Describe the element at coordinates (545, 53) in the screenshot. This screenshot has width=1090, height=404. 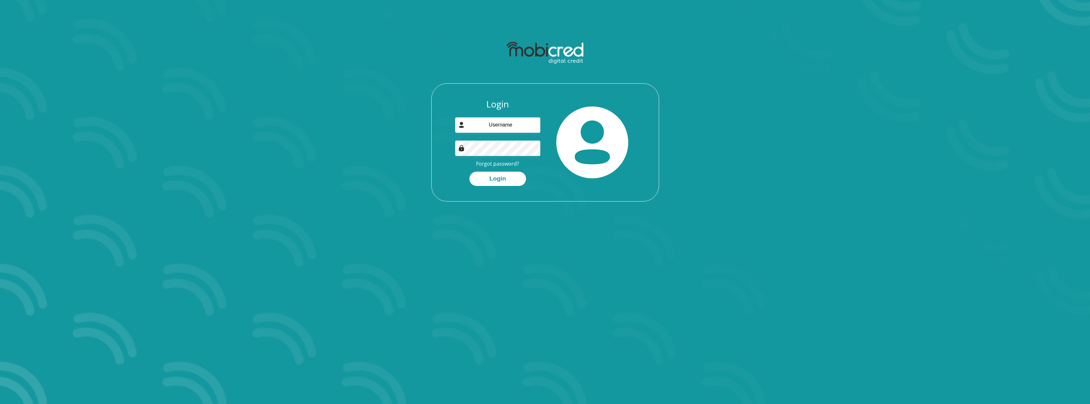
I see `img: mobicred logo` at that location.